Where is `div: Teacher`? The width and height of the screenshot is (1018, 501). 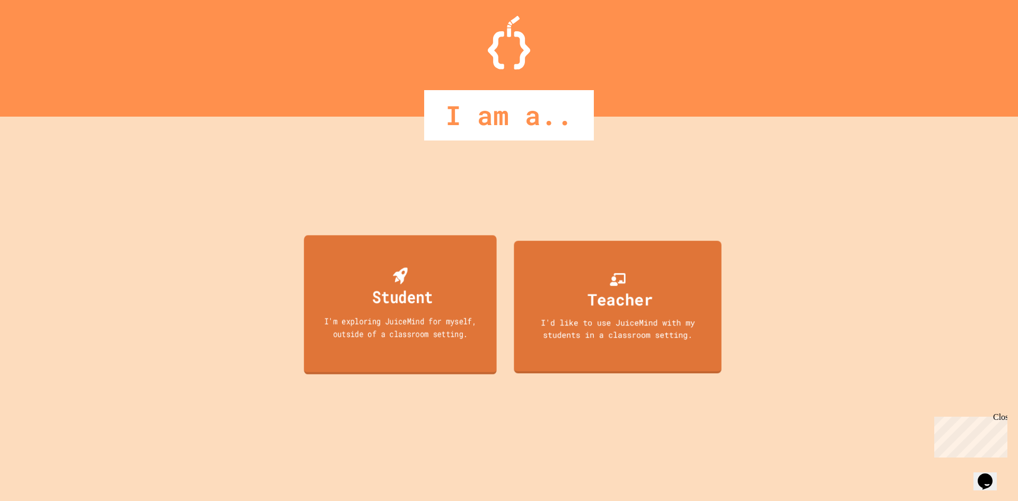
div: Teacher is located at coordinates (620, 299).